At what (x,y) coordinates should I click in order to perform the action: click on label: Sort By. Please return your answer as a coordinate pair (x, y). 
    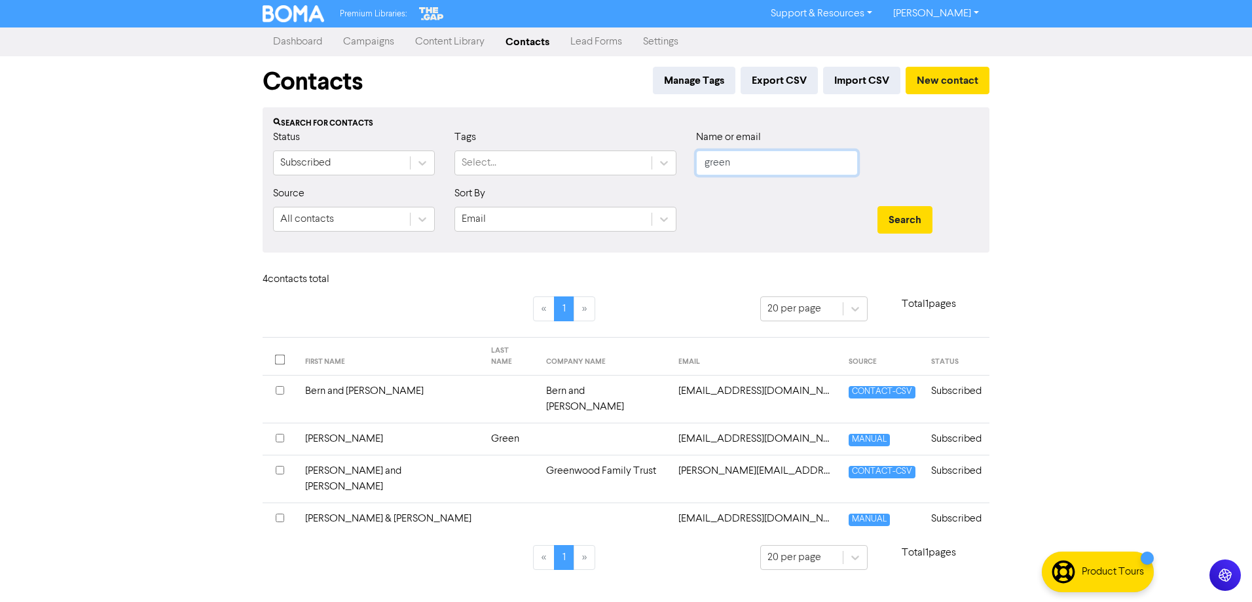
    Looking at the image, I should click on (469, 194).